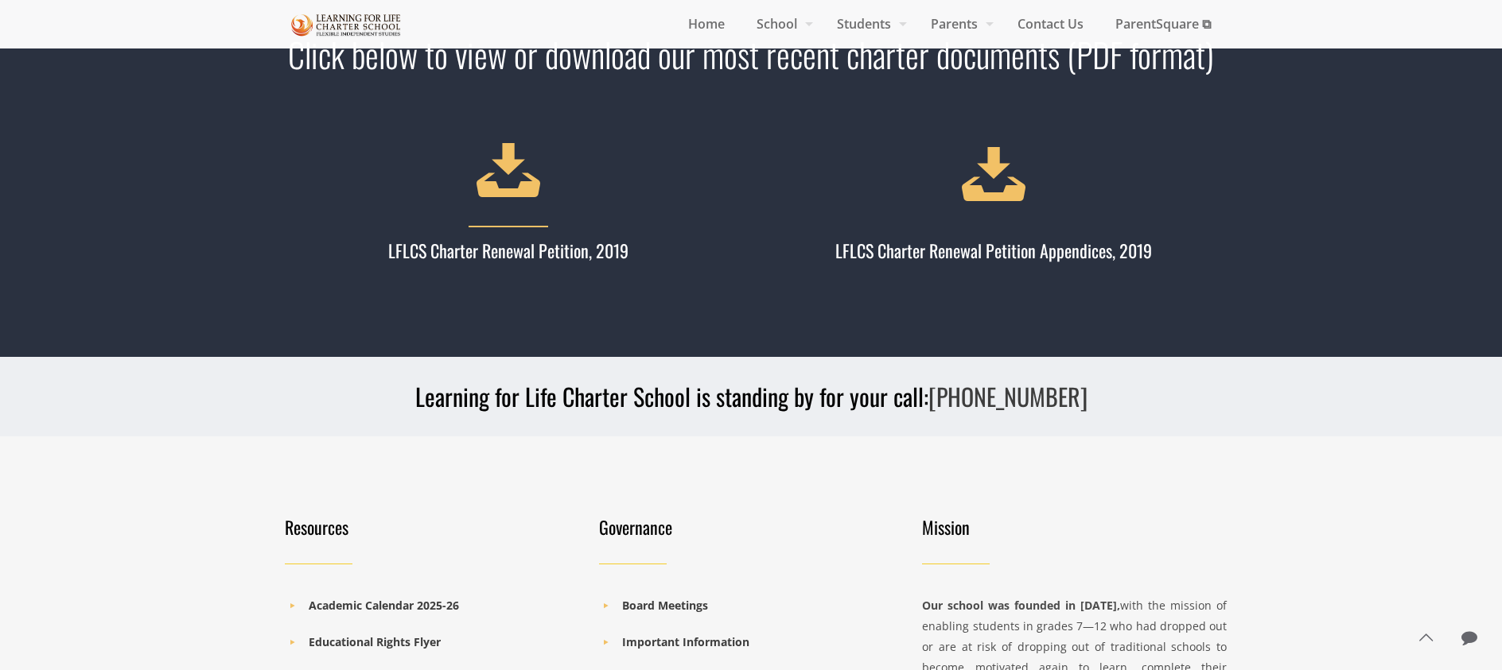  What do you see at coordinates (375, 642) in the screenshot?
I see `a: Educational Rights Flyer` at bounding box center [375, 642].